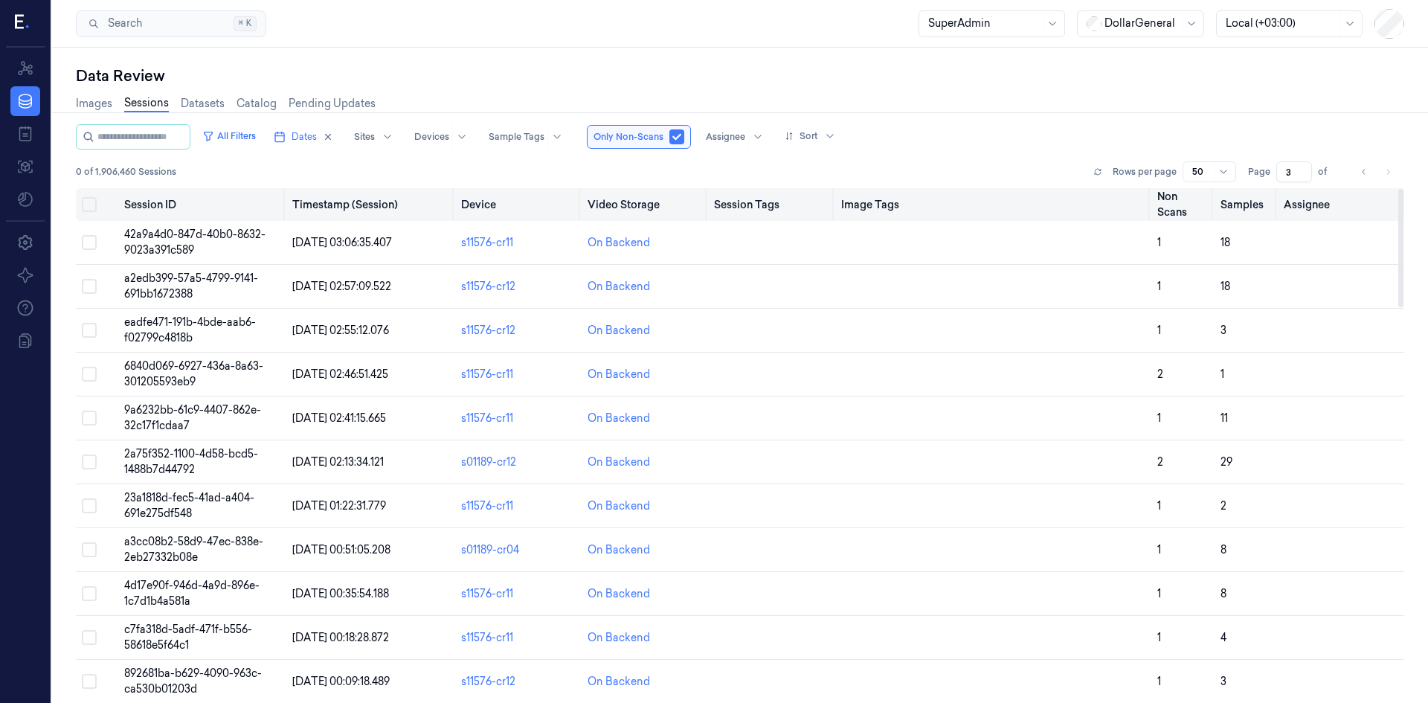  I want to click on span: 23a1818d-fec5-41ad-a404-691e275df548, so click(189, 505).